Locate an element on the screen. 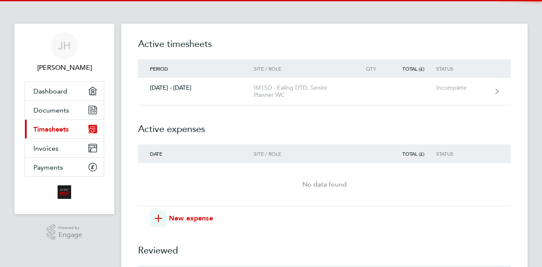 The image size is (542, 267). div: No data found is located at coordinates (324, 185).